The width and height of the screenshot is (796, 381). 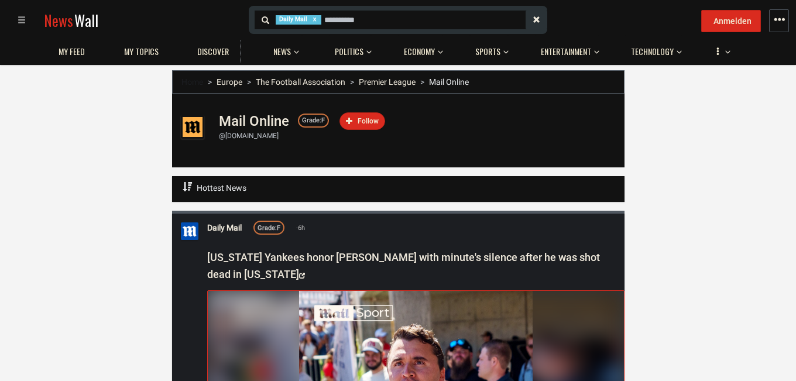 What do you see at coordinates (213, 51) in the screenshot?
I see `span: Discover` at bounding box center [213, 51].